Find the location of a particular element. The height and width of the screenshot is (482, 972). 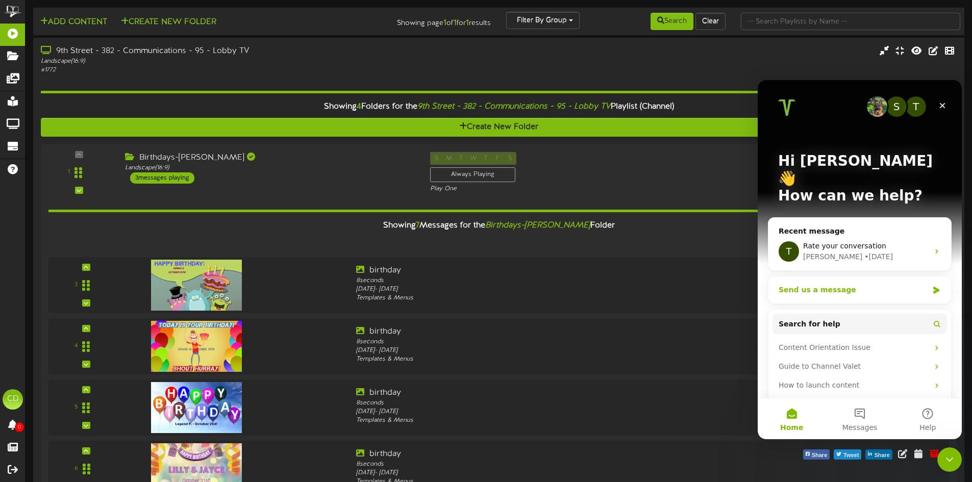

div: # 1772 is located at coordinates (227, 70).